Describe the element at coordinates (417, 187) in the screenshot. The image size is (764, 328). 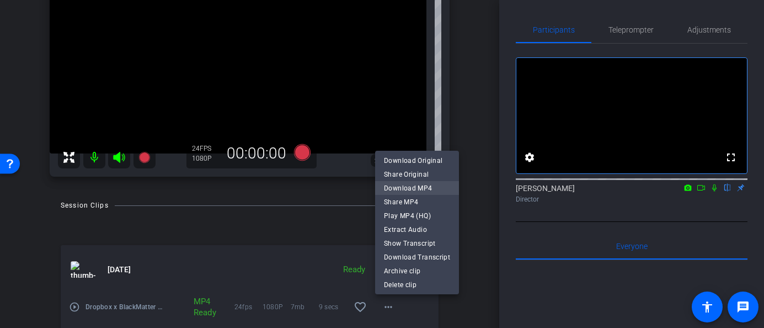
I see `span: Download MP4` at that location.